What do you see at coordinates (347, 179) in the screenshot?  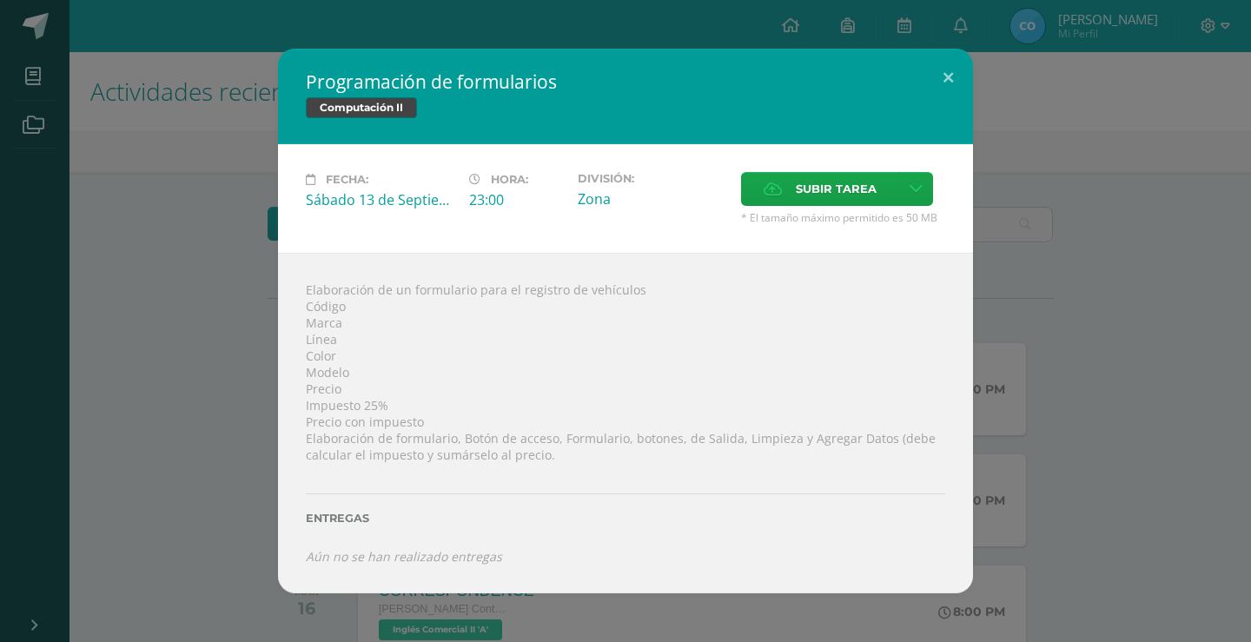 I see `span: Fecha:` at bounding box center [347, 179].